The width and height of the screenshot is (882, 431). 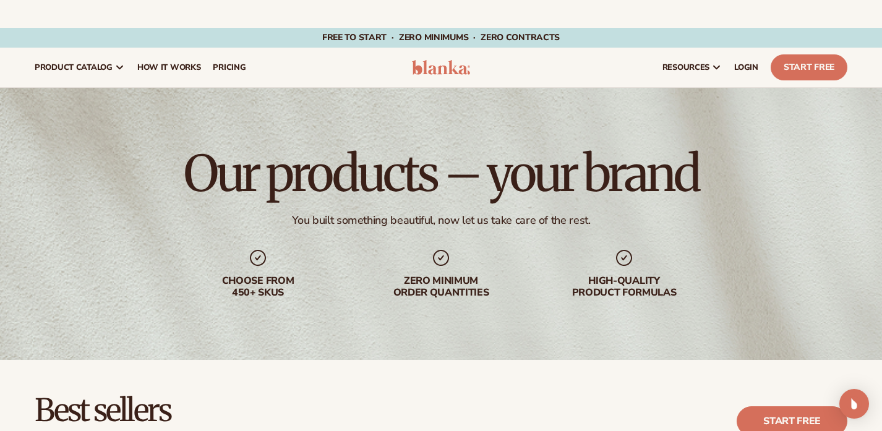 What do you see at coordinates (686, 67) in the screenshot?
I see `span: resources` at bounding box center [686, 67].